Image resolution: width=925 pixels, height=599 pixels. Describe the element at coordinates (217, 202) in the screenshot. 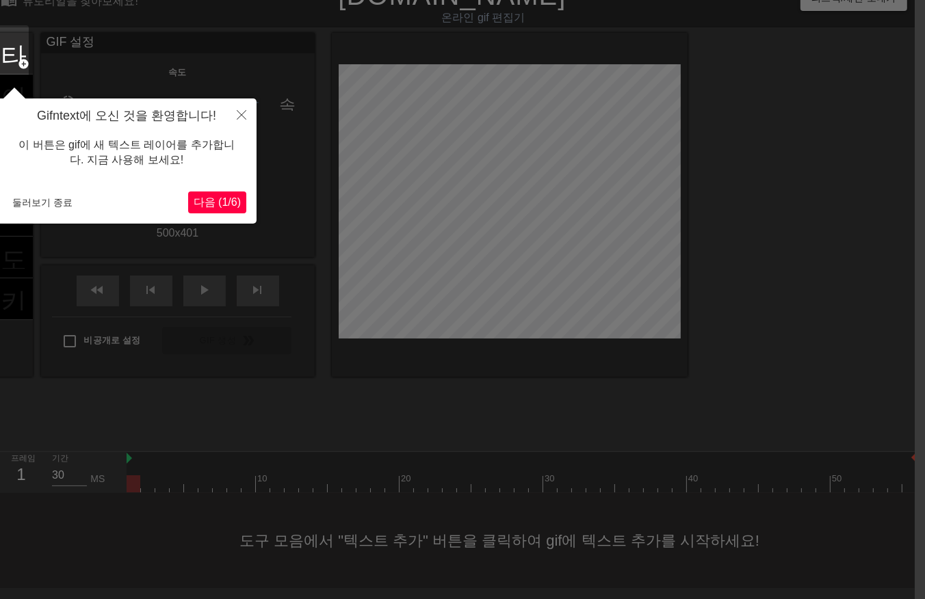

I see `button: 다음` at that location.